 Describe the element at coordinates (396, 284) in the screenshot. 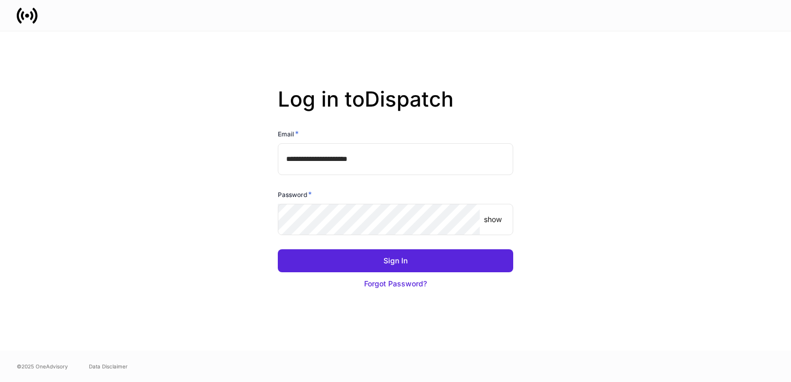

I see `div: Forgot Password?` at that location.